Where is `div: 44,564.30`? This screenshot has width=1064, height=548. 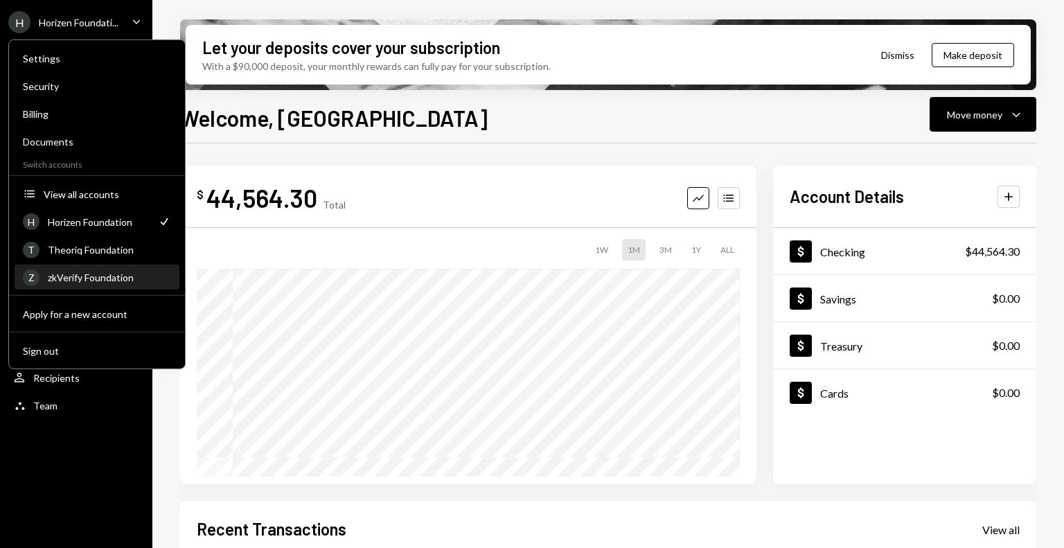
div: 44,564.30 is located at coordinates (262, 197).